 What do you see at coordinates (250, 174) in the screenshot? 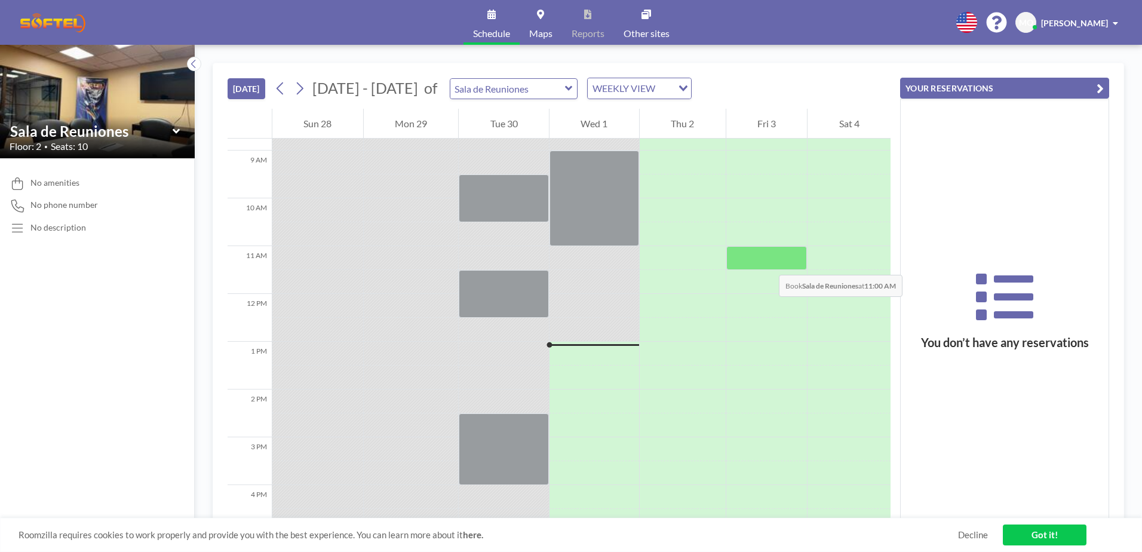
I see `div: 9 AM` at bounding box center [250, 174].